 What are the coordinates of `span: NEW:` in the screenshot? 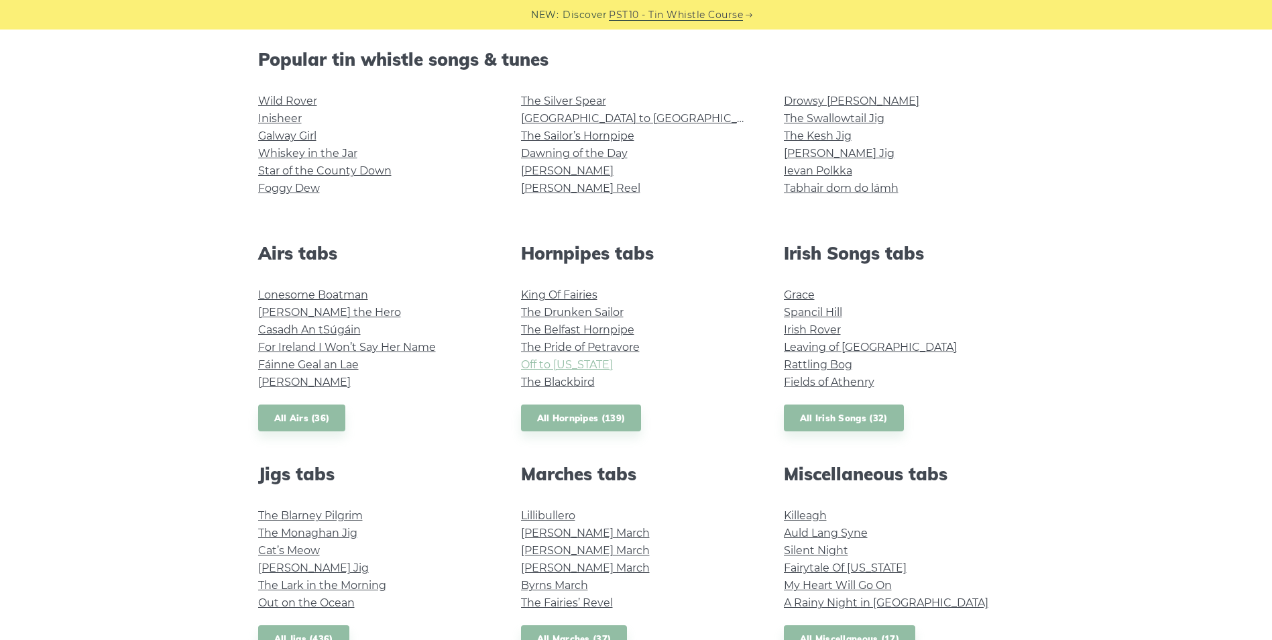 It's located at (544, 15).